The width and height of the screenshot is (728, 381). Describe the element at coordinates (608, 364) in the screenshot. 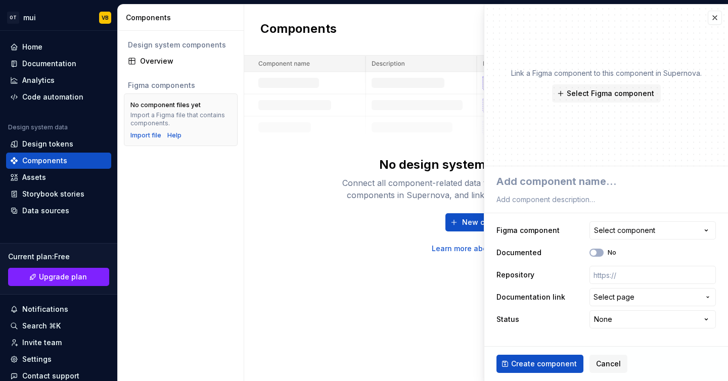

I see `span: Cancel` at that location.